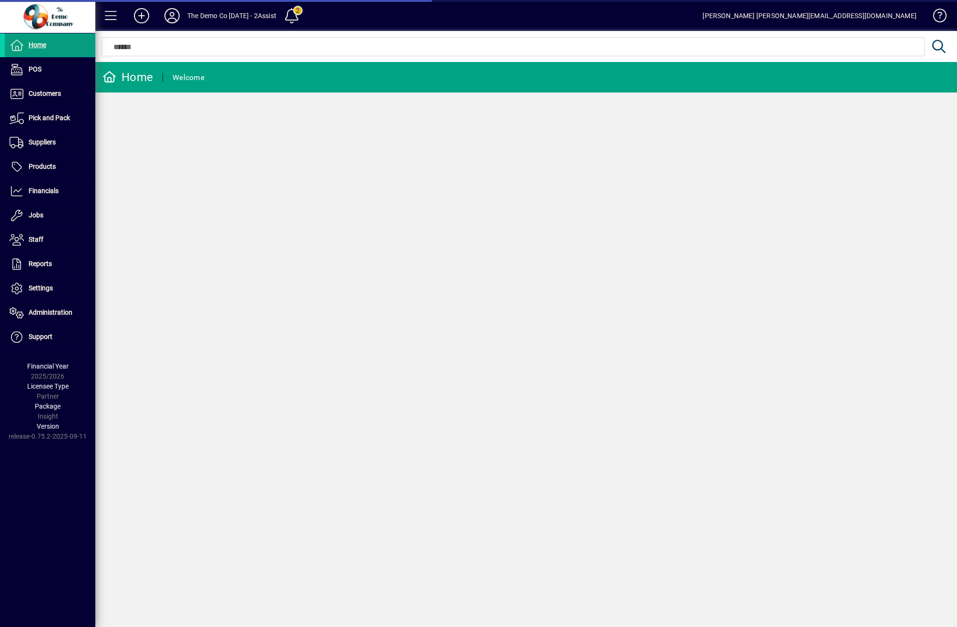 The image size is (957, 627). What do you see at coordinates (50, 70) in the screenshot?
I see `a: POS` at bounding box center [50, 70].